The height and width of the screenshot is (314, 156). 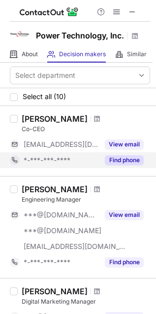 I want to click on div: Digital Marketing Manager, so click(x=86, y=301).